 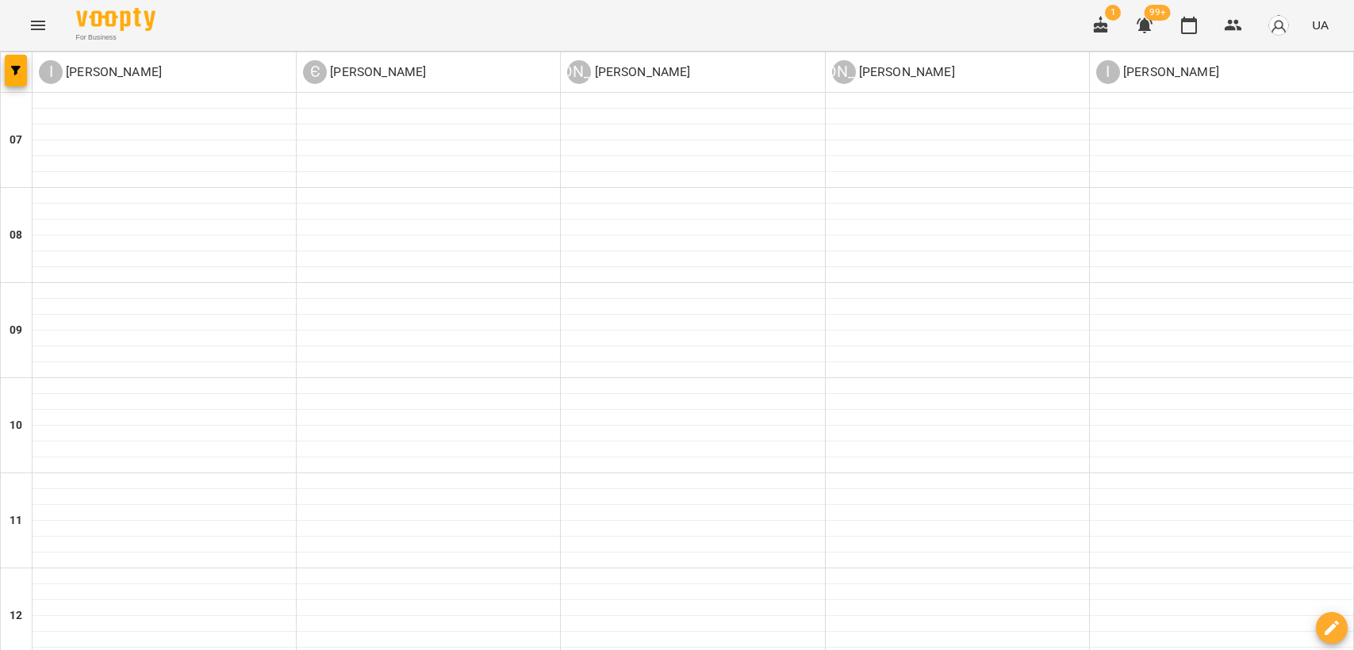 What do you see at coordinates (100, 72) in the screenshot?
I see `div: Інна Фортунатова` at bounding box center [100, 72].